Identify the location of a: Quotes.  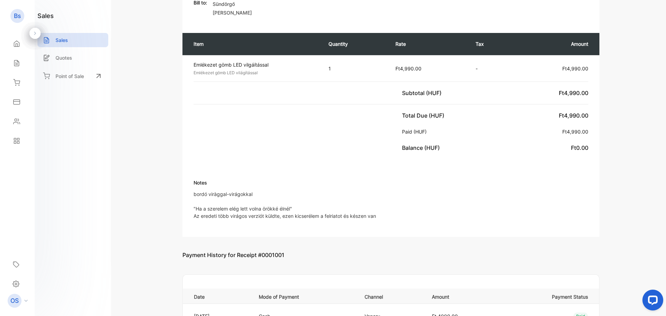
(73, 58).